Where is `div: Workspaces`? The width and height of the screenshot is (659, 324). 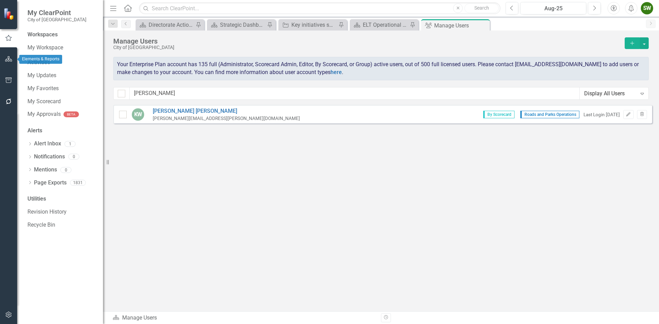
div: Workspaces is located at coordinates (43, 35).